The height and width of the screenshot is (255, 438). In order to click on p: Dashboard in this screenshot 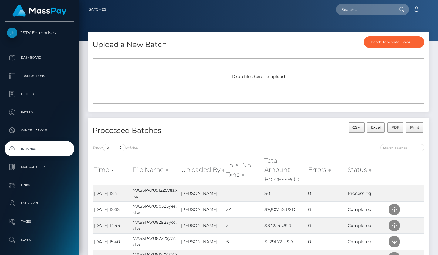, I will do `click(39, 58)`.